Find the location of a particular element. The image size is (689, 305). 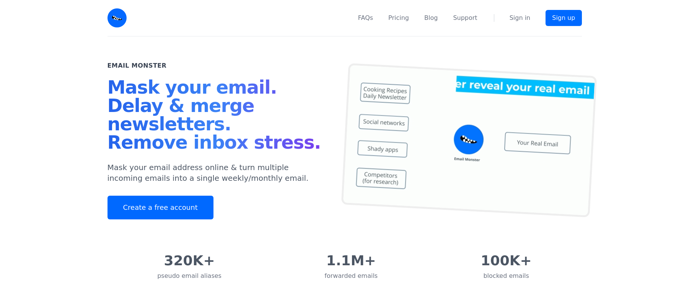

a: Blog is located at coordinates (431, 18).